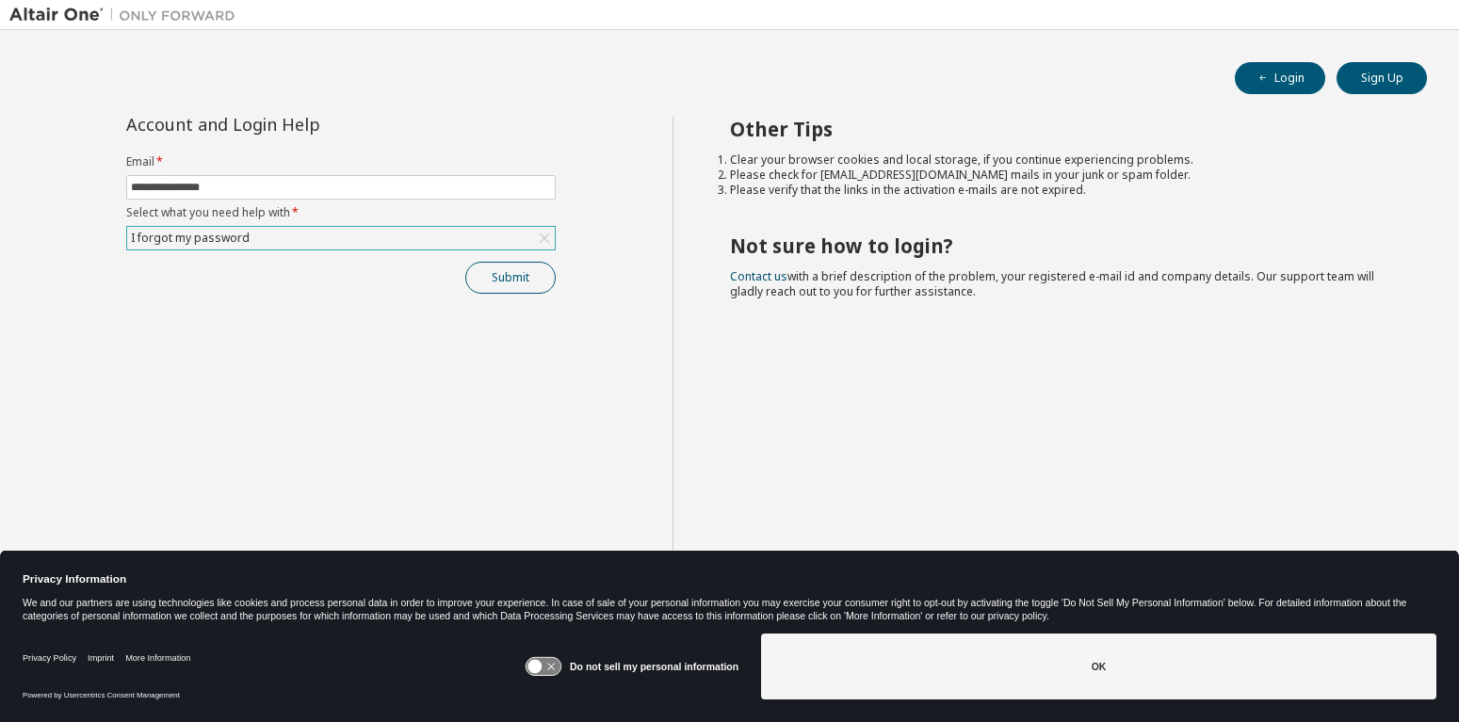 This screenshot has height=722, width=1459. I want to click on button: Login, so click(1280, 78).